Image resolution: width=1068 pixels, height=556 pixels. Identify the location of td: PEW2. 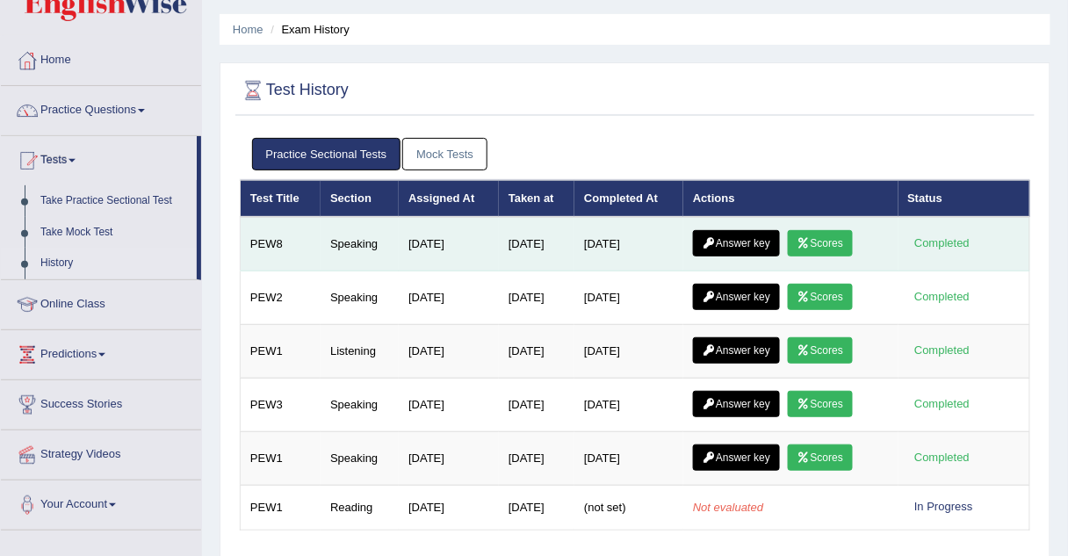
(281, 298).